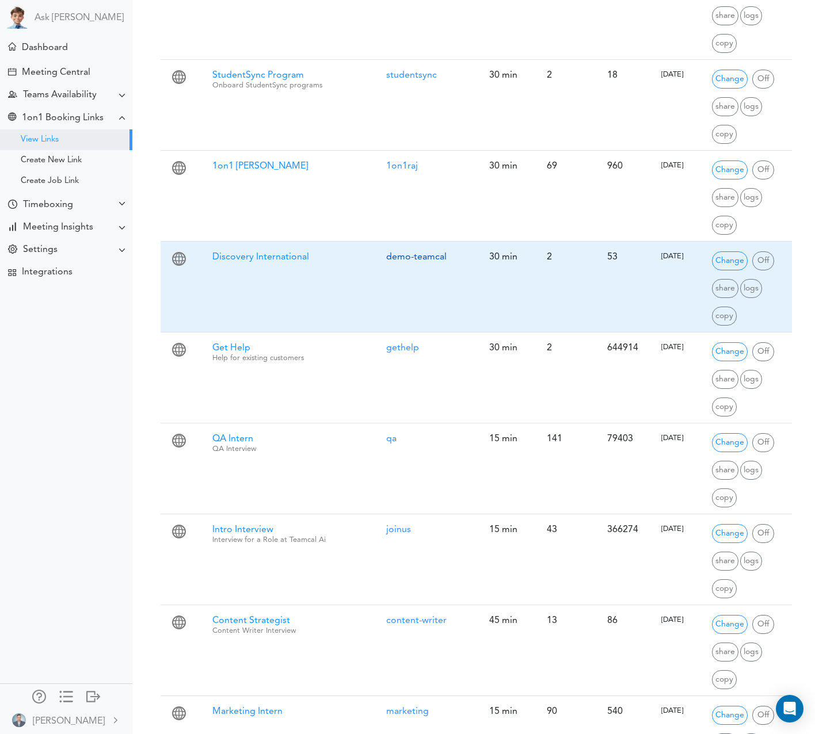 The width and height of the screenshot is (815, 734). I want to click on div: Time Your Goals, so click(13, 205).